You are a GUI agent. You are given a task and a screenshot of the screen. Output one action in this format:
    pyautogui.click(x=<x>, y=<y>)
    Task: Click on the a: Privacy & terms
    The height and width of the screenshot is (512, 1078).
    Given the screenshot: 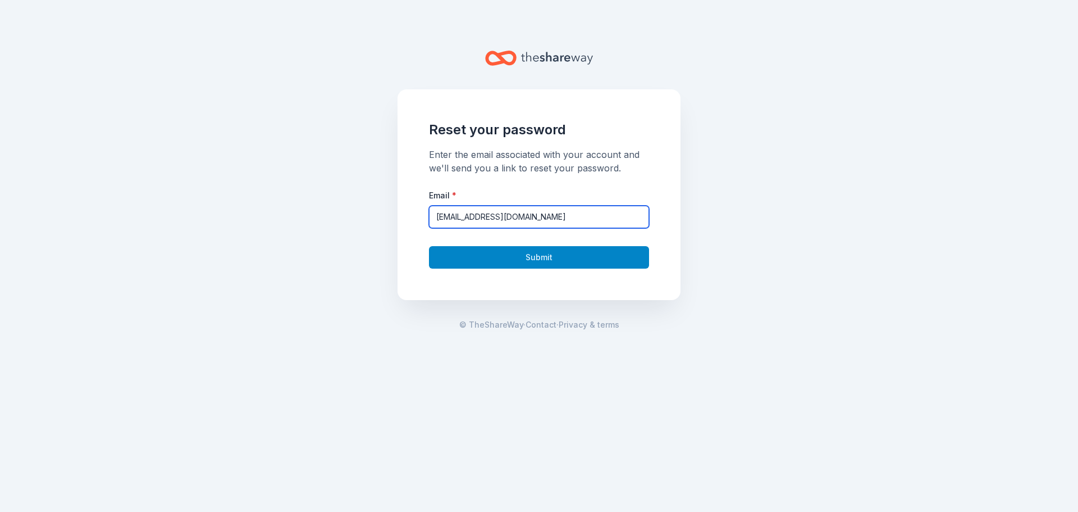 What is the action you would take?
    pyautogui.click(x=589, y=325)
    